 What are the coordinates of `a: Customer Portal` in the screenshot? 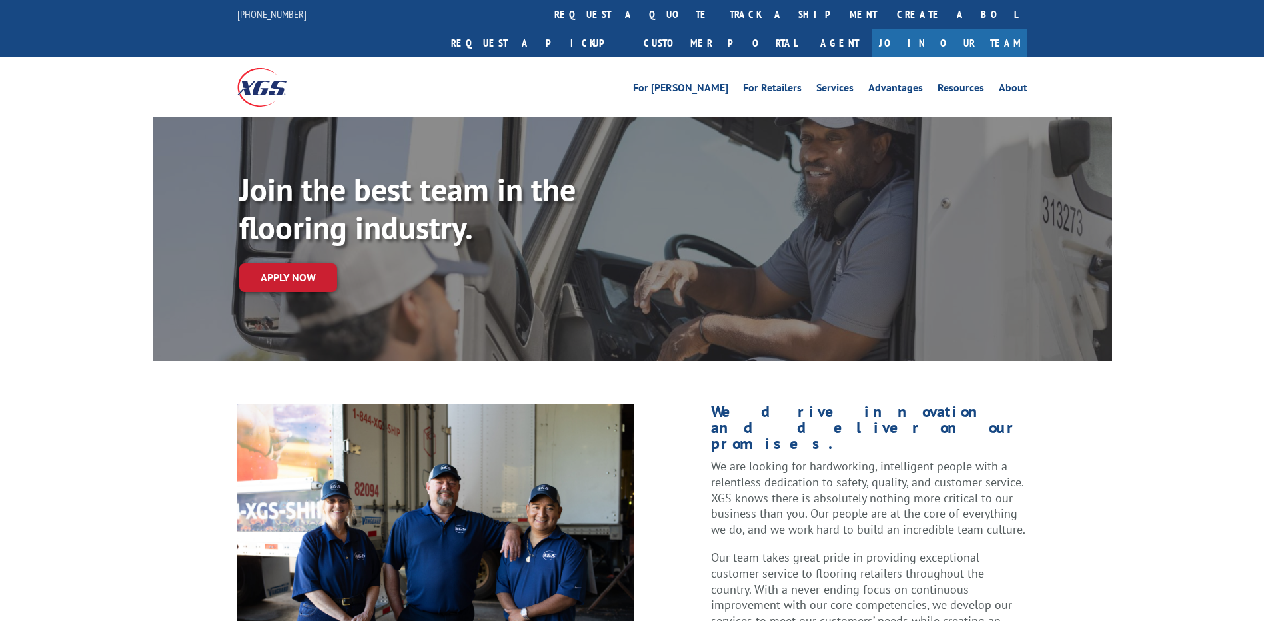 It's located at (720, 43).